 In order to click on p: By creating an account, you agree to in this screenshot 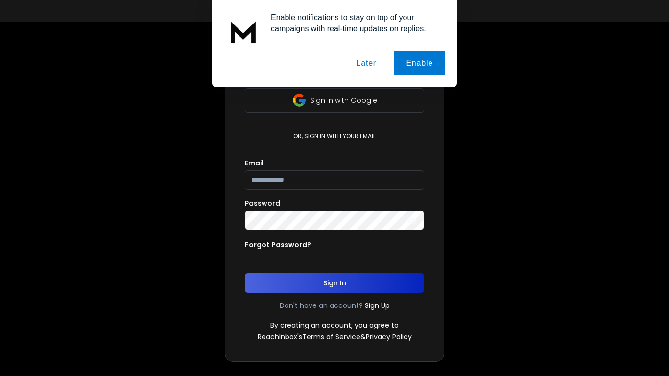, I will do `click(335, 325)`.